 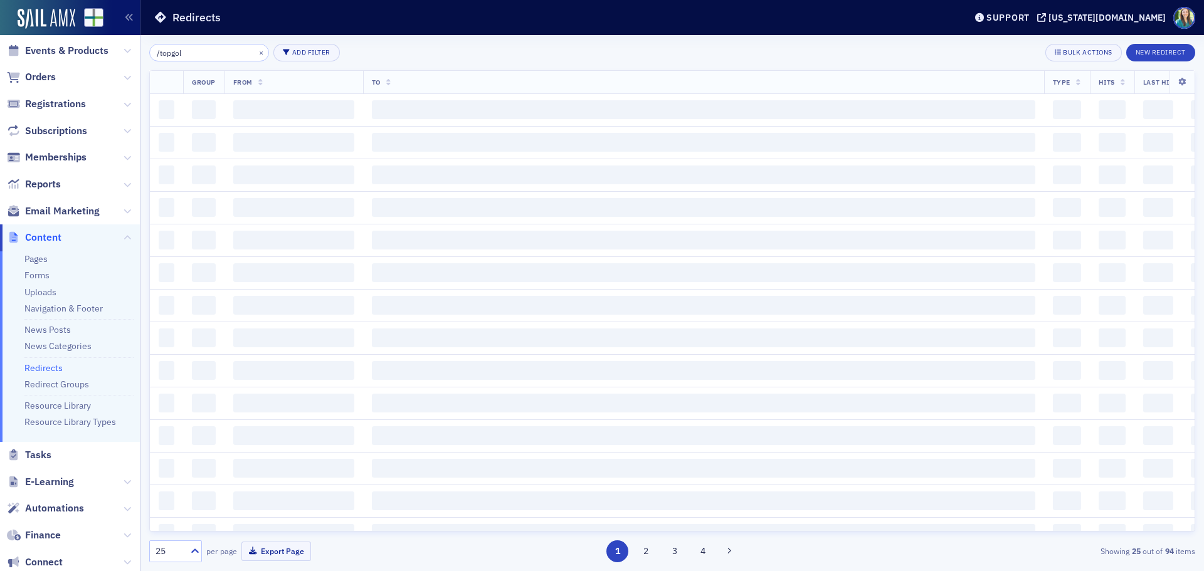 I want to click on a: Registrations, so click(x=46, y=104).